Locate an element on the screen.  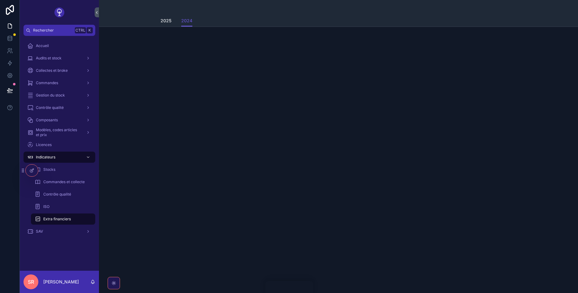
a: Modèles, codes articles et prix is located at coordinates (59, 132).